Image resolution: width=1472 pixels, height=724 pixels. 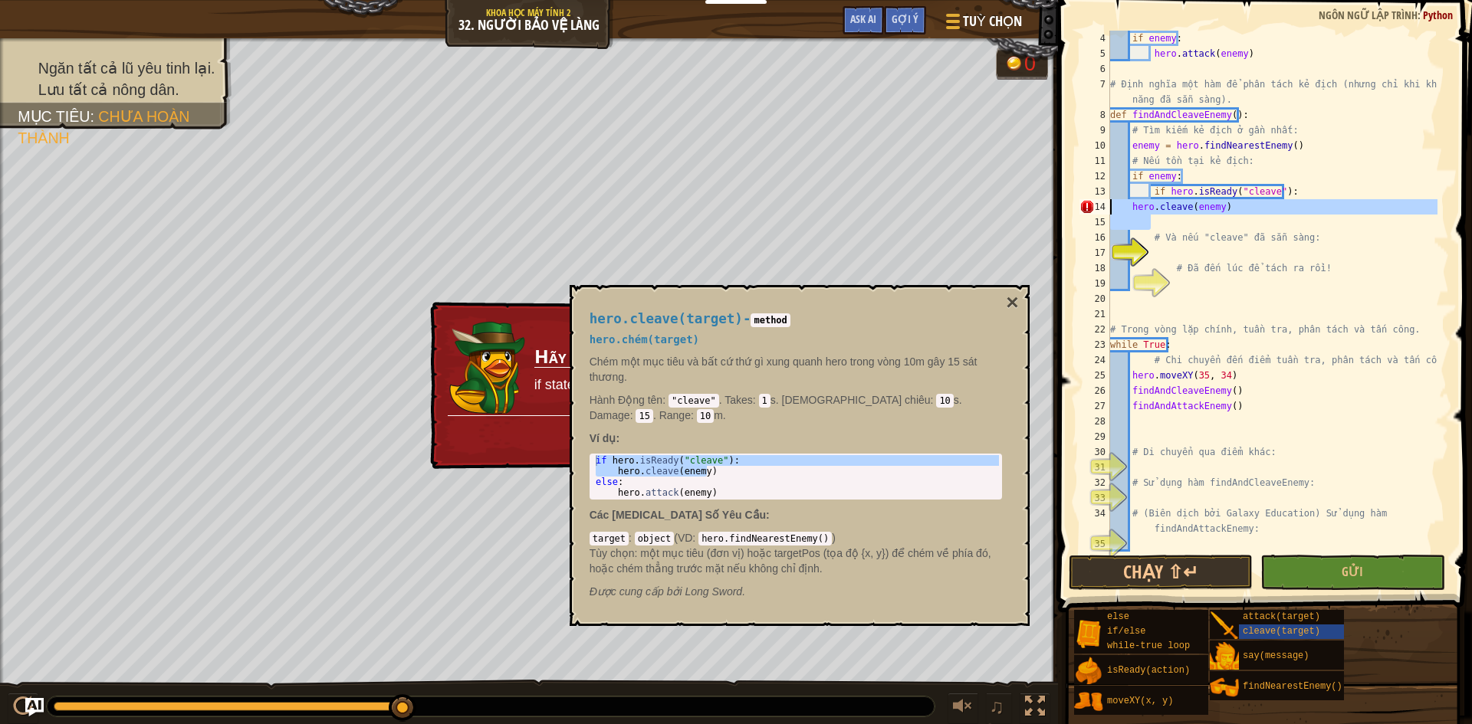 I want to click on button: Tuỳ chọn, so click(x=982, y=24).